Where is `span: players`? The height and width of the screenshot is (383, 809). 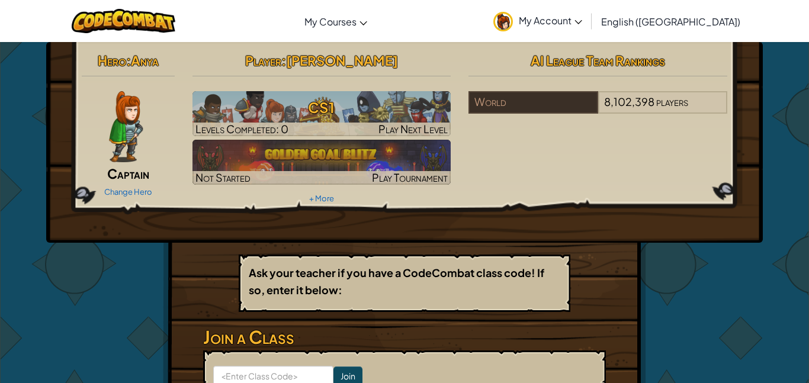
span: players is located at coordinates (673, 101).